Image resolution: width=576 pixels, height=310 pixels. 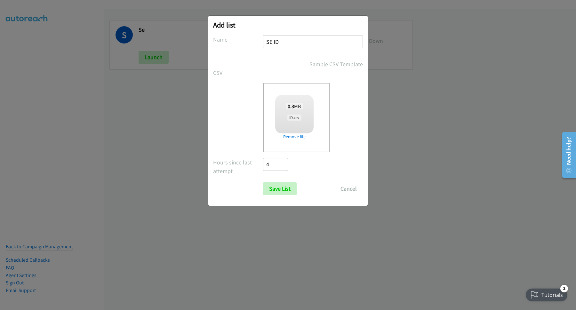 I want to click on button: Checklist, Tutorials, 2 incomplete tasks, so click(x=25, y=13).